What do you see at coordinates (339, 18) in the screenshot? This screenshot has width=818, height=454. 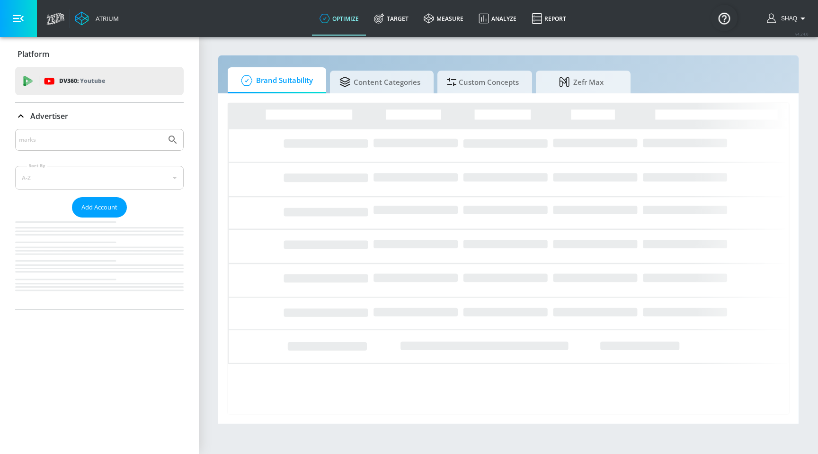 I see `a: optimize` at bounding box center [339, 18].